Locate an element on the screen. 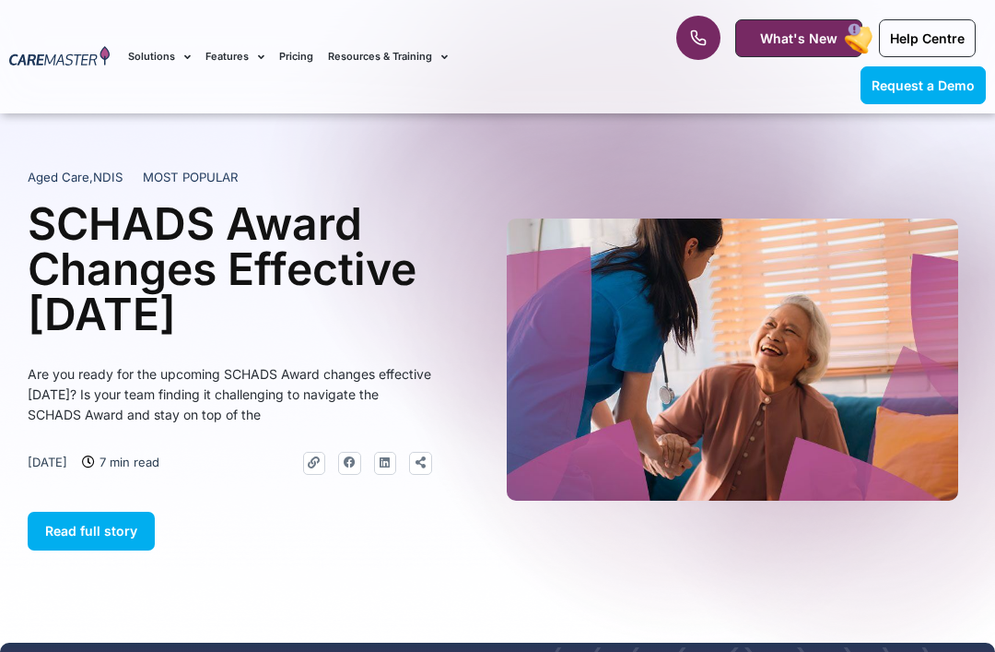 The width and height of the screenshot is (995, 652). span: What's New is located at coordinates (799, 38).